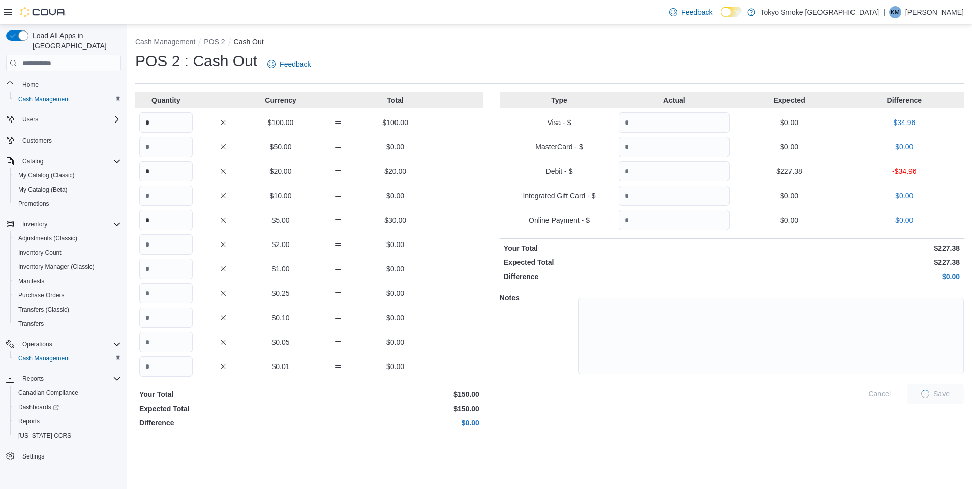  I want to click on button: Operations, so click(64, 344).